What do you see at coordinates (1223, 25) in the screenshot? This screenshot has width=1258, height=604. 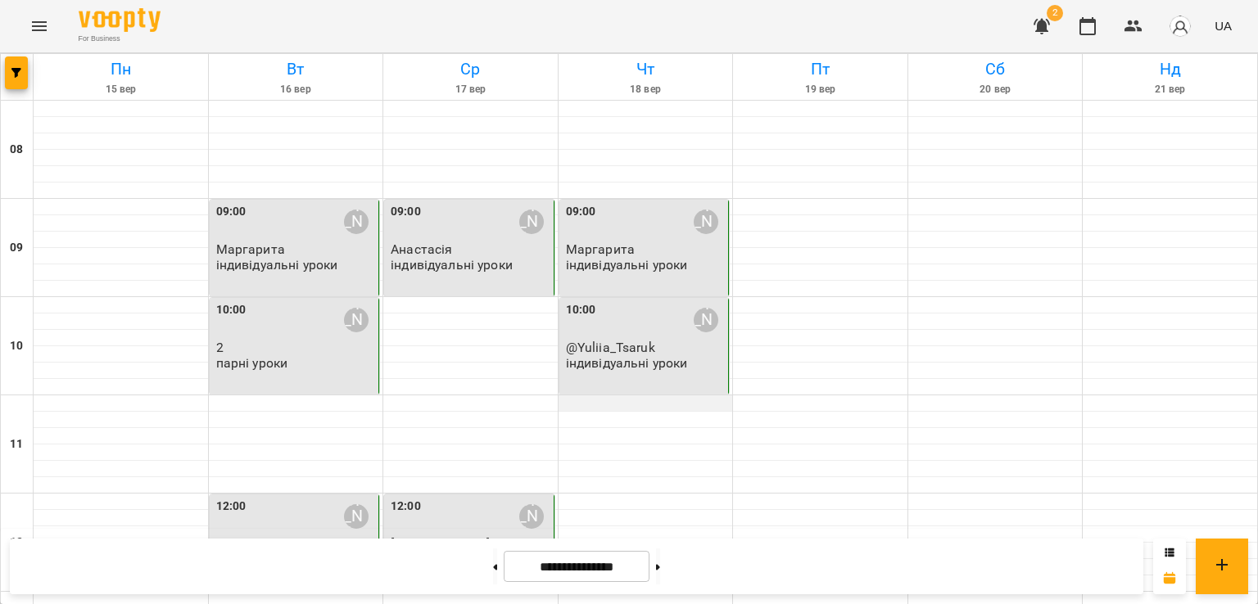 I see `button: UA` at bounding box center [1223, 25].